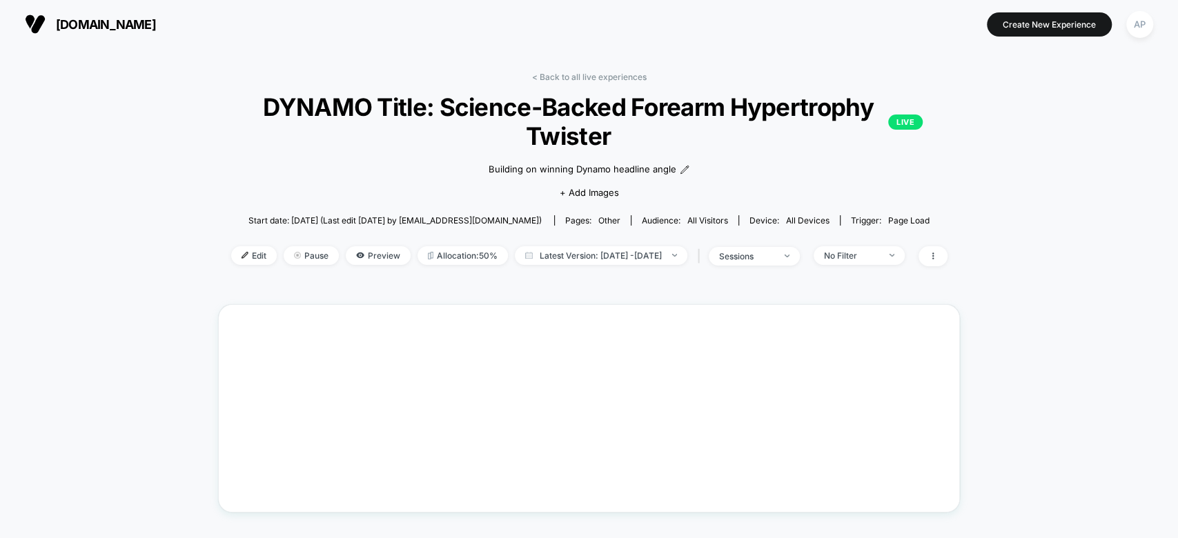 This screenshot has height=538, width=1178. Describe the element at coordinates (747, 256) in the screenshot. I see `div: sessions` at that location.